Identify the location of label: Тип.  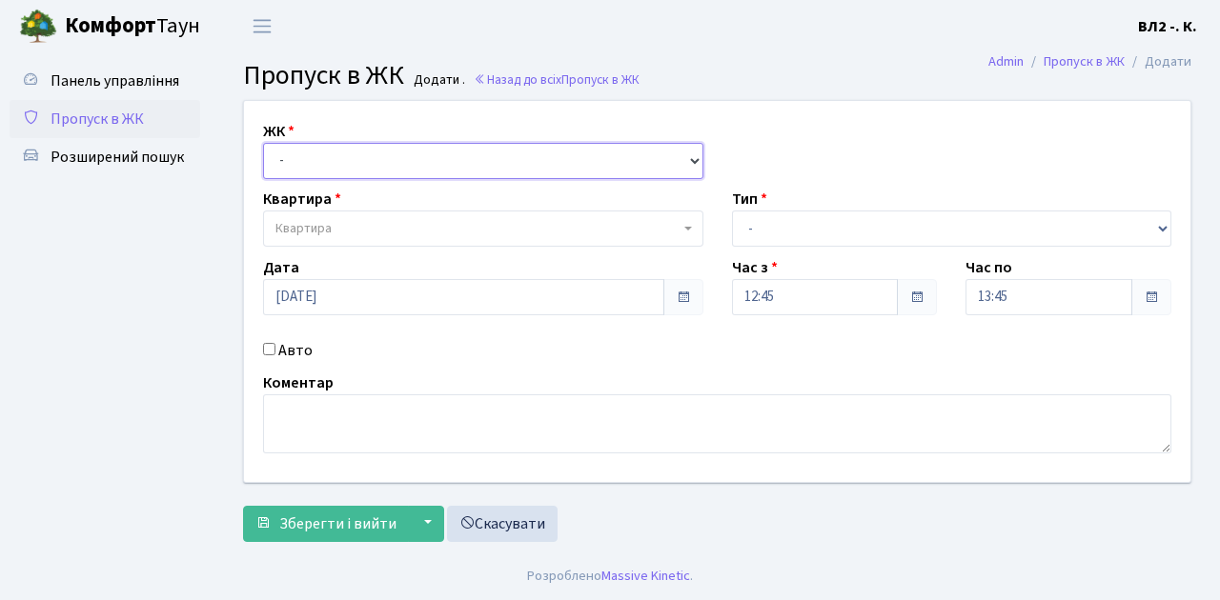
(749, 199).